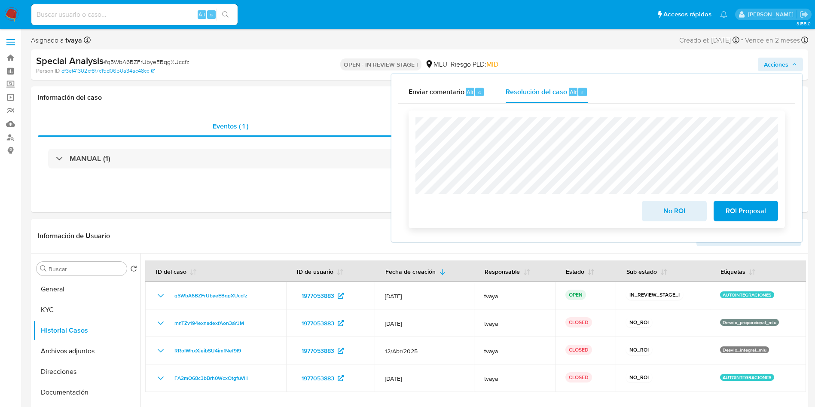 This screenshot has height=407, width=815. What do you see at coordinates (87, 331) in the screenshot?
I see `button: Historial Casos` at bounding box center [87, 331].